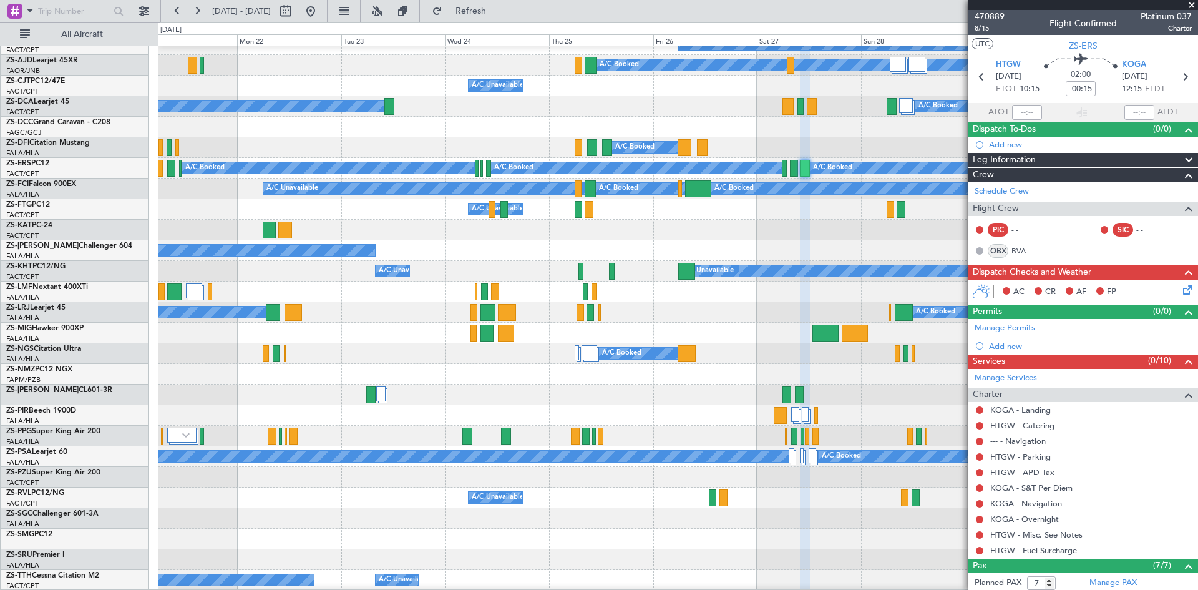 The height and width of the screenshot is (590, 1198). What do you see at coordinates (19, 266) in the screenshot?
I see `span: ZS-KHT` at bounding box center [19, 266].